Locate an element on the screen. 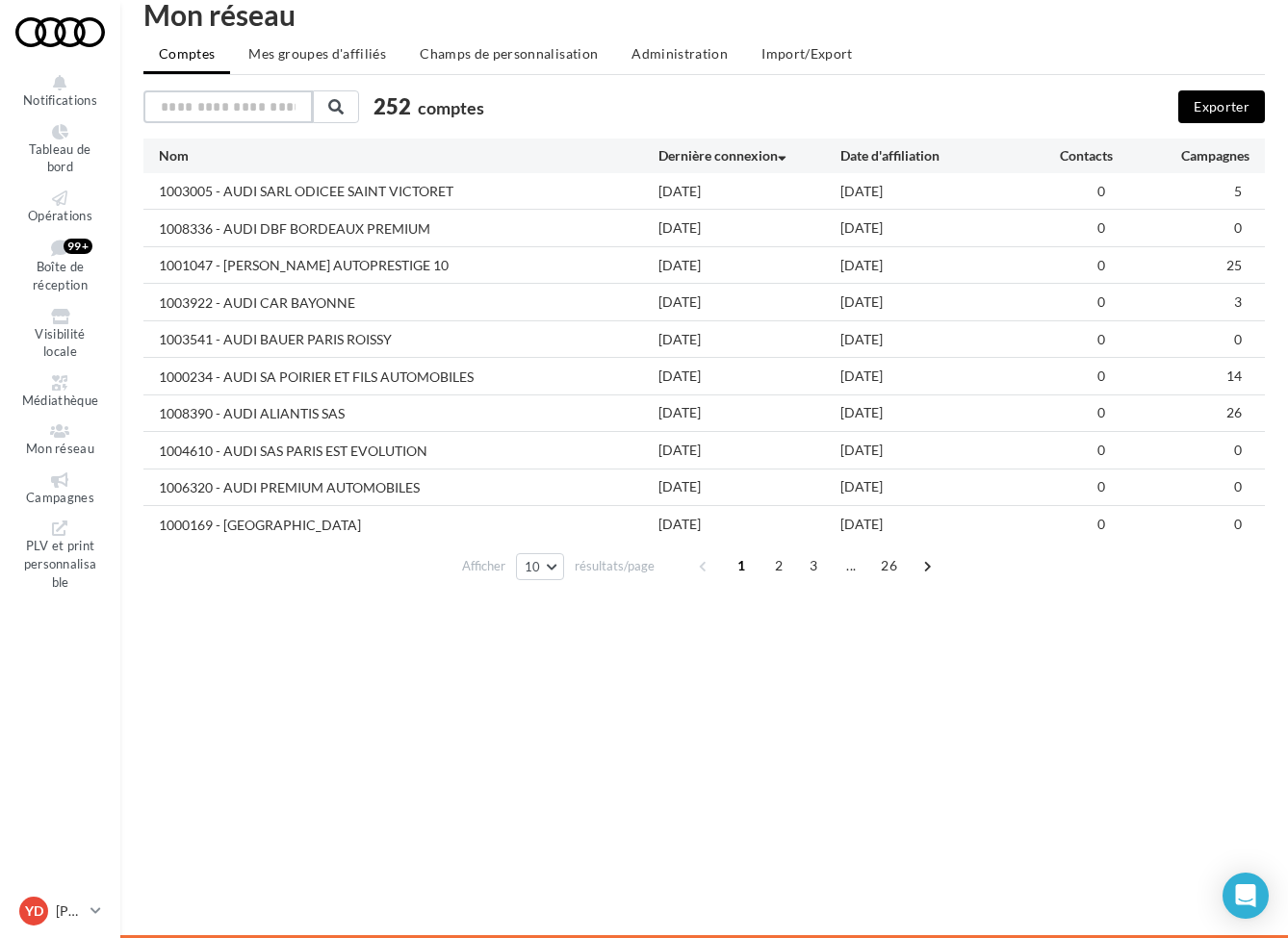 The image size is (1288, 938). span: Tableau de bord is located at coordinates (60, 158).